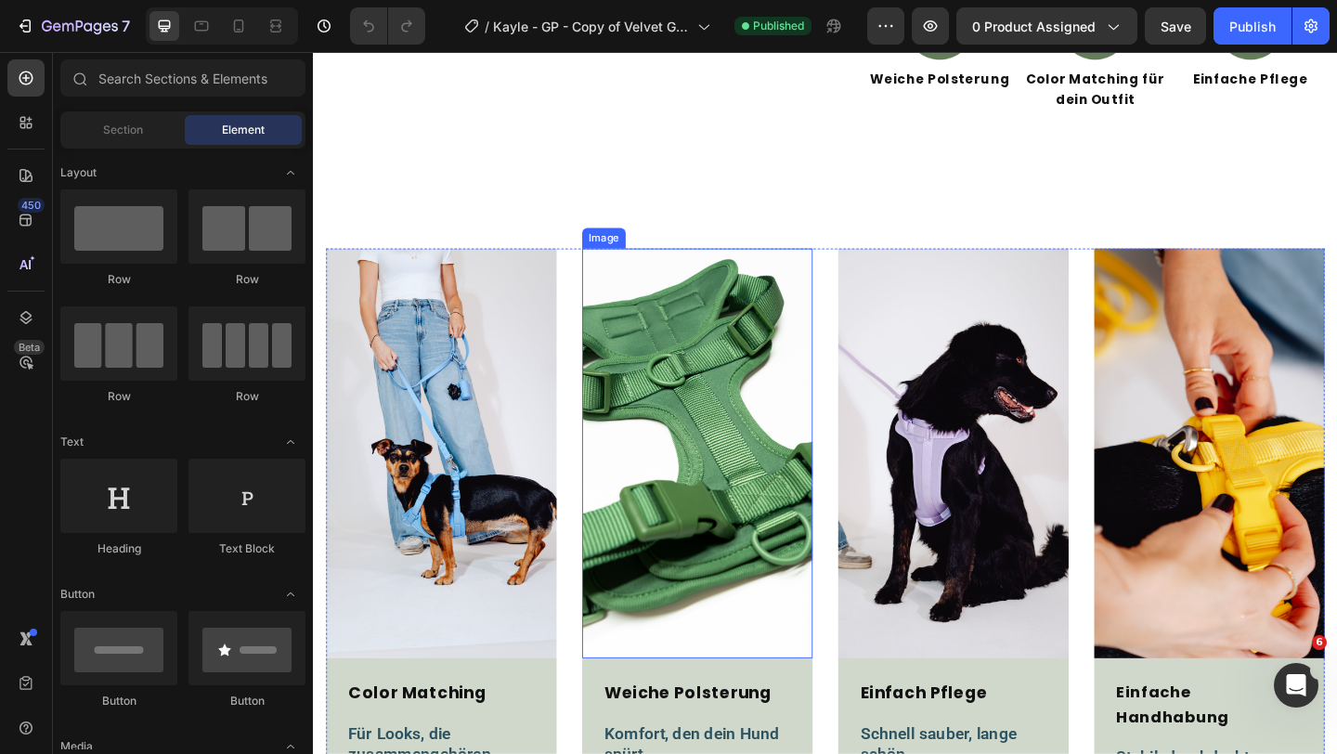 The width and height of the screenshot is (1337, 754). Describe the element at coordinates (1176, 26) in the screenshot. I see `button: Save` at that location.